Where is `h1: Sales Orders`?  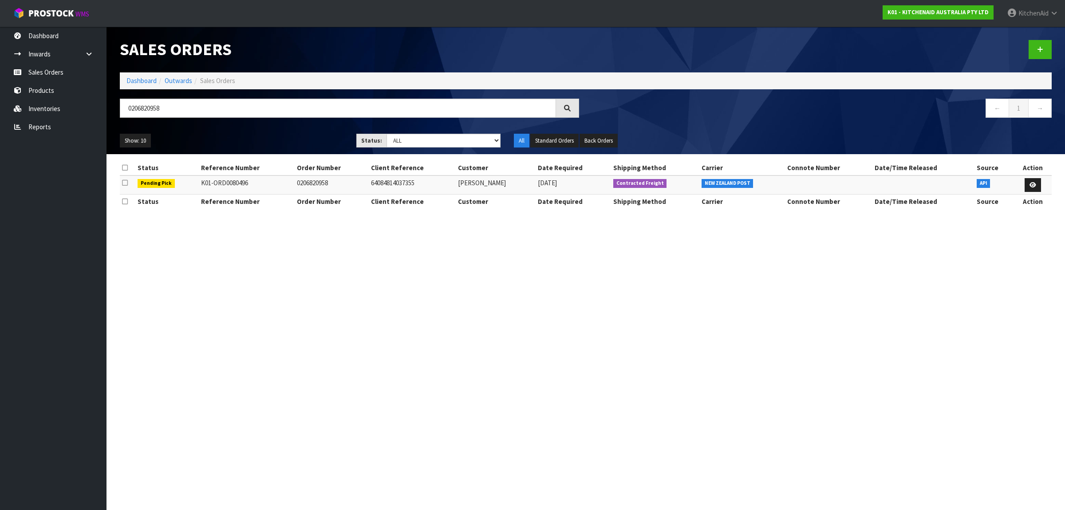 h1: Sales Orders is located at coordinates (349, 49).